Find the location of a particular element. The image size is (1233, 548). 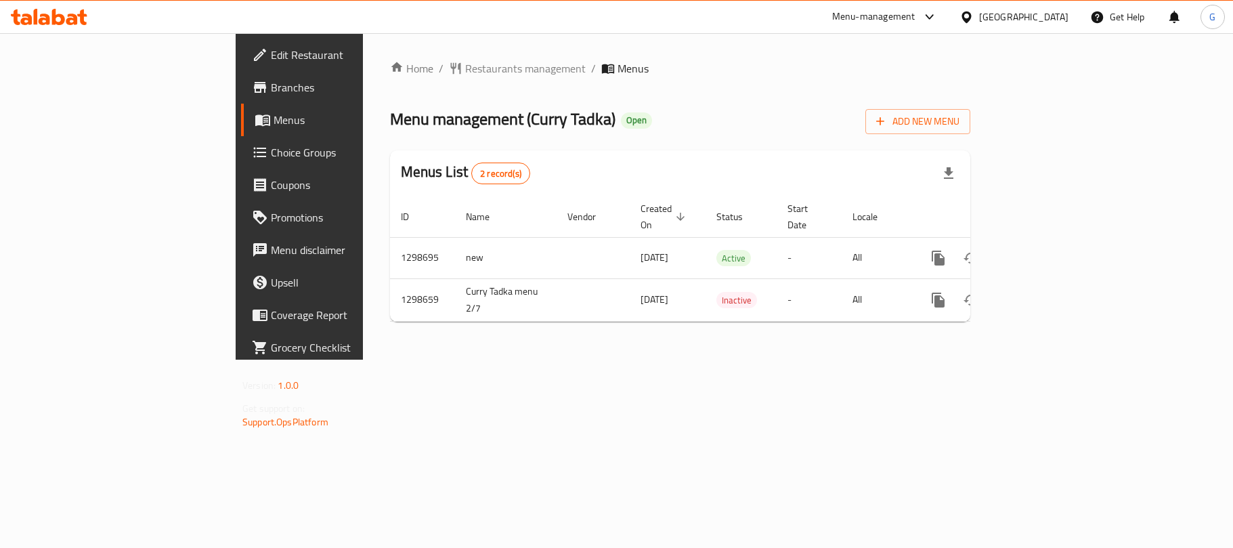

span: Choice Groups is located at coordinates (351, 152).